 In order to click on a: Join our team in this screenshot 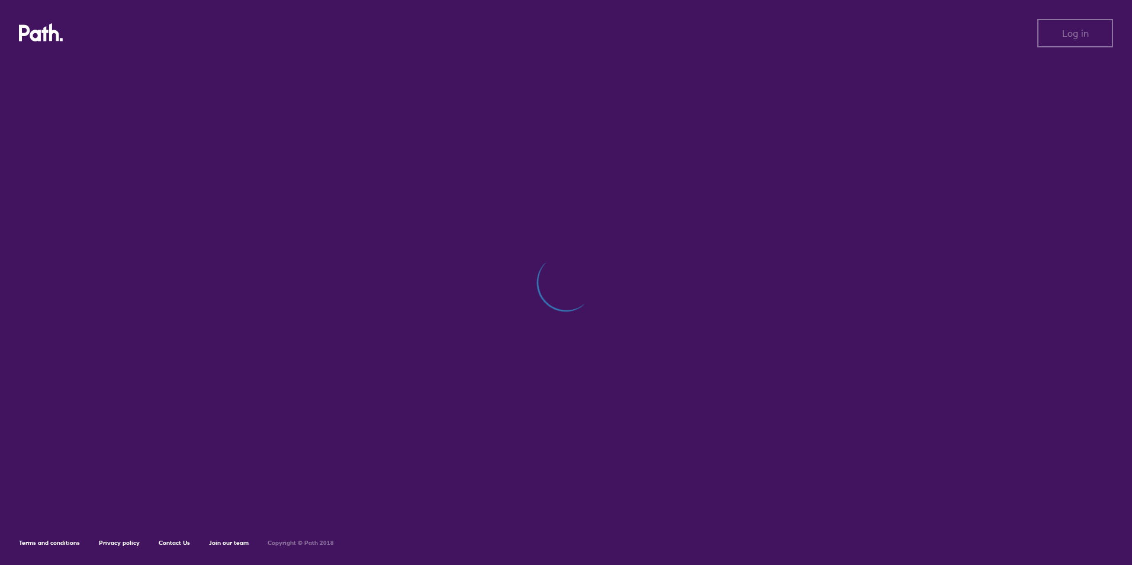, I will do `click(229, 542)`.